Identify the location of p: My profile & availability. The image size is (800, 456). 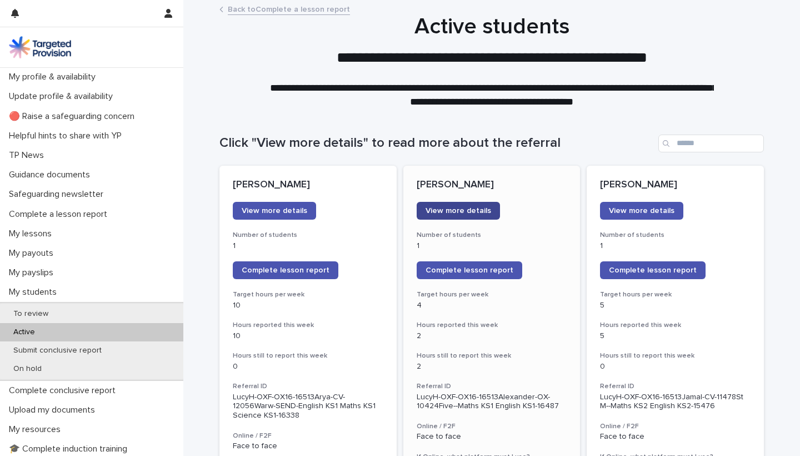
(54, 77).